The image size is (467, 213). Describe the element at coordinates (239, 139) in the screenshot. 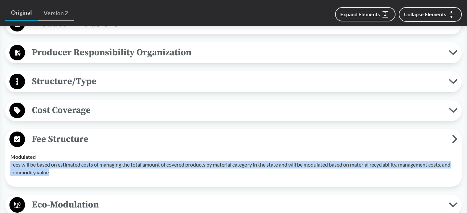

I see `span: Fee Structure` at that location.